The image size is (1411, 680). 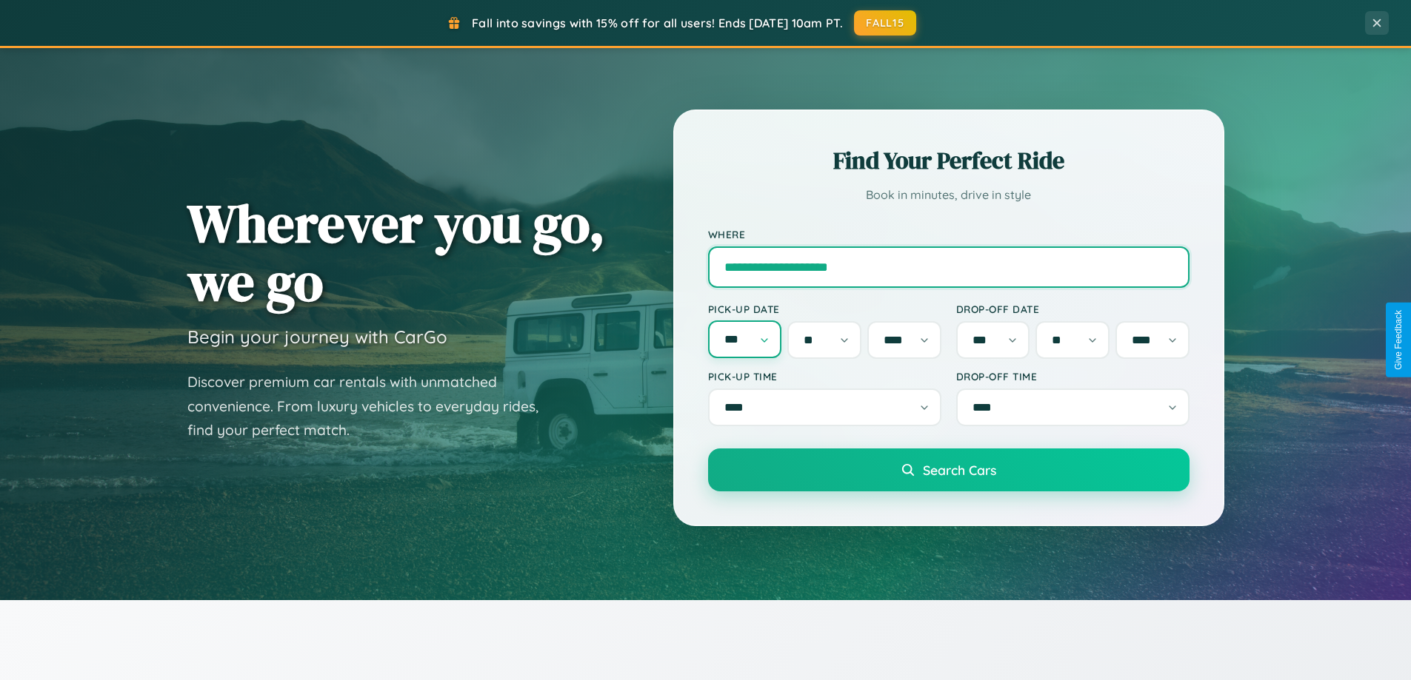 What do you see at coordinates (885, 23) in the screenshot?
I see `button: FALL15` at bounding box center [885, 23].